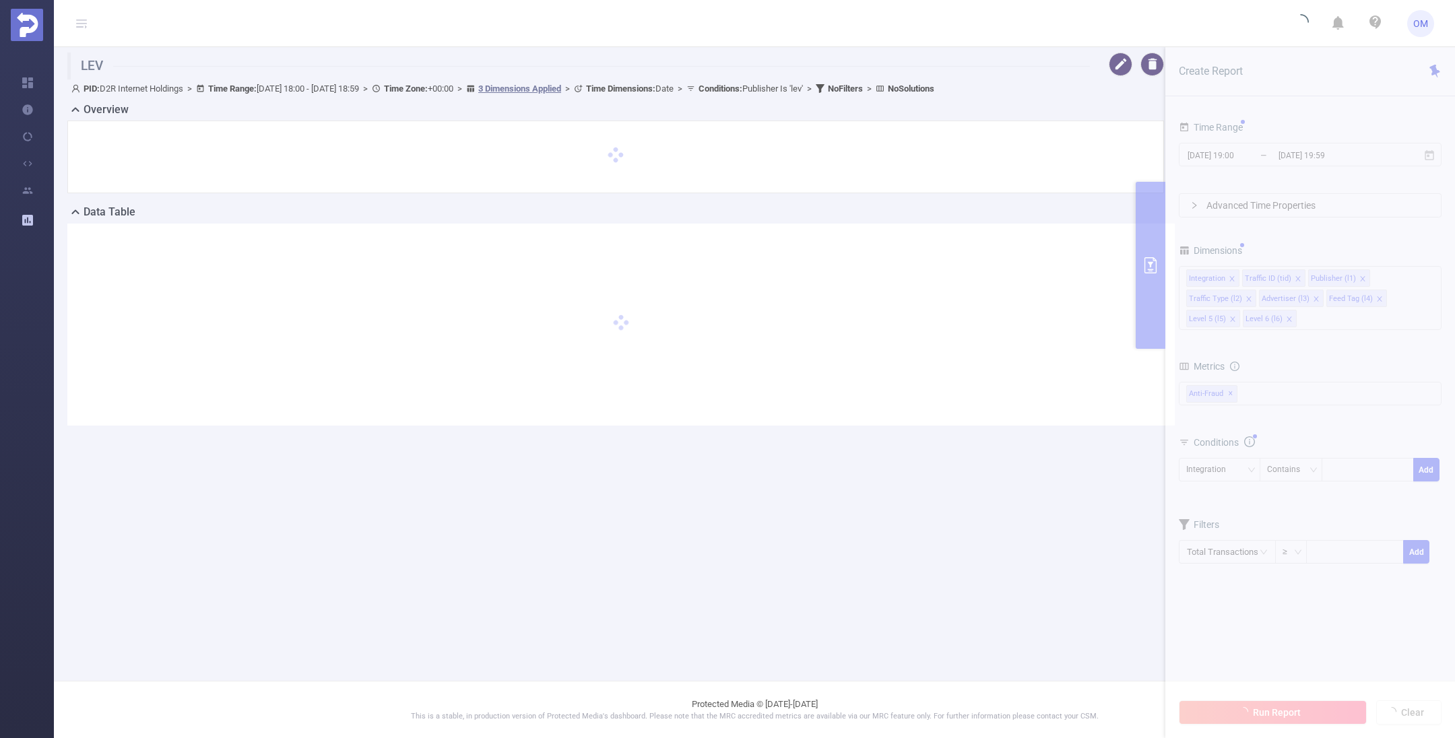 This screenshot has height=738, width=1455. I want to click on img: Protected Media, so click(27, 25).